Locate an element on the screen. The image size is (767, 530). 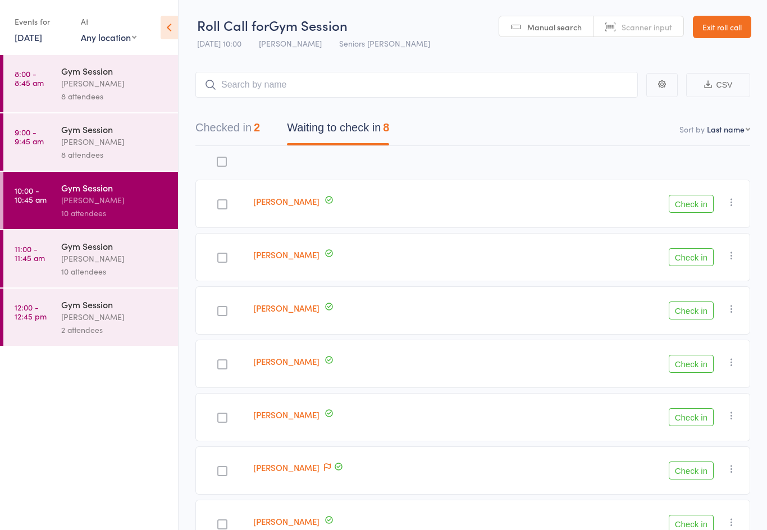
time: 8:00 - 8:45 am is located at coordinates (29, 78).